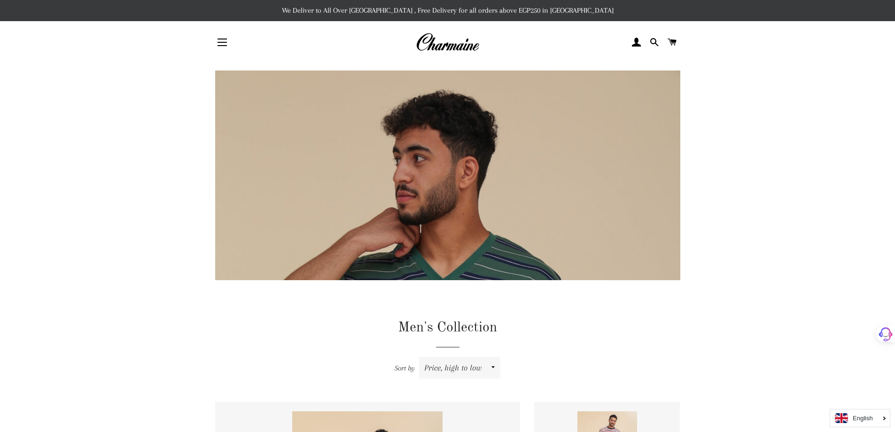 This screenshot has height=432, width=895. I want to click on span: Sort by, so click(404, 368).